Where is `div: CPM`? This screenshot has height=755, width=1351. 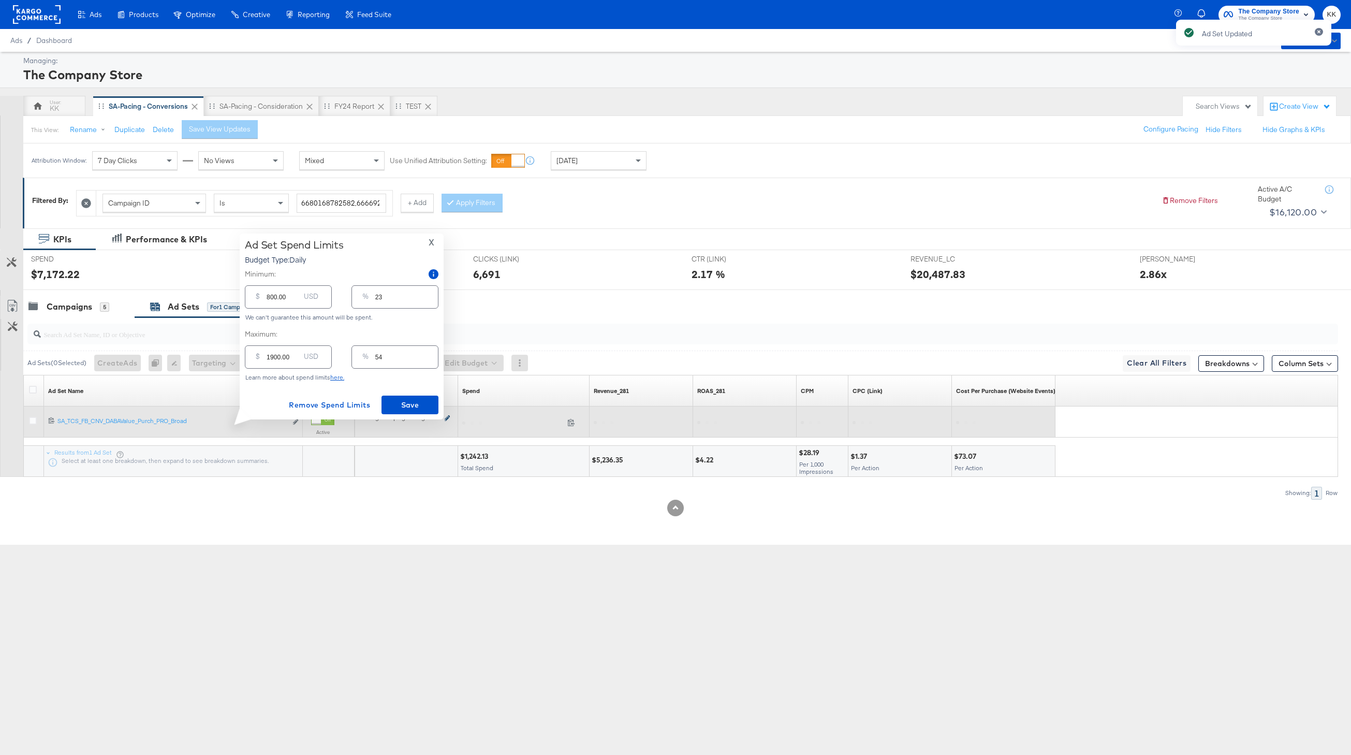 div: CPM is located at coordinates (807, 391).